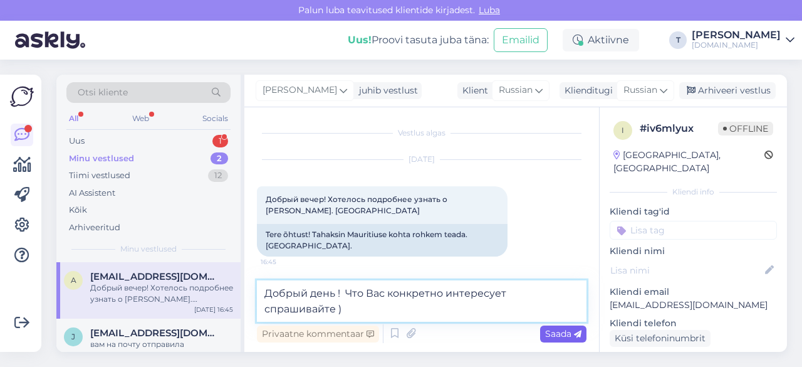 Image resolution: width=802 pixels, height=367 pixels. What do you see at coordinates (489, 10) in the screenshot?
I see `span: Luba` at bounding box center [489, 10].